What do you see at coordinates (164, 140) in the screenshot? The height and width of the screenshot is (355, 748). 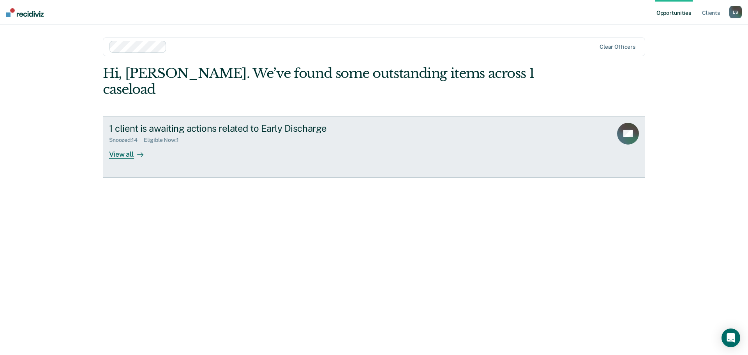 I see `div: Eligible Now : 1` at bounding box center [164, 140].